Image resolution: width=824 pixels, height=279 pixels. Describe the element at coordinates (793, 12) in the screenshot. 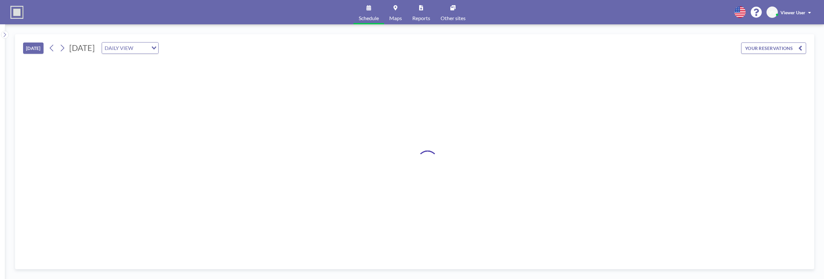

I see `span: Viewer User` at that location.